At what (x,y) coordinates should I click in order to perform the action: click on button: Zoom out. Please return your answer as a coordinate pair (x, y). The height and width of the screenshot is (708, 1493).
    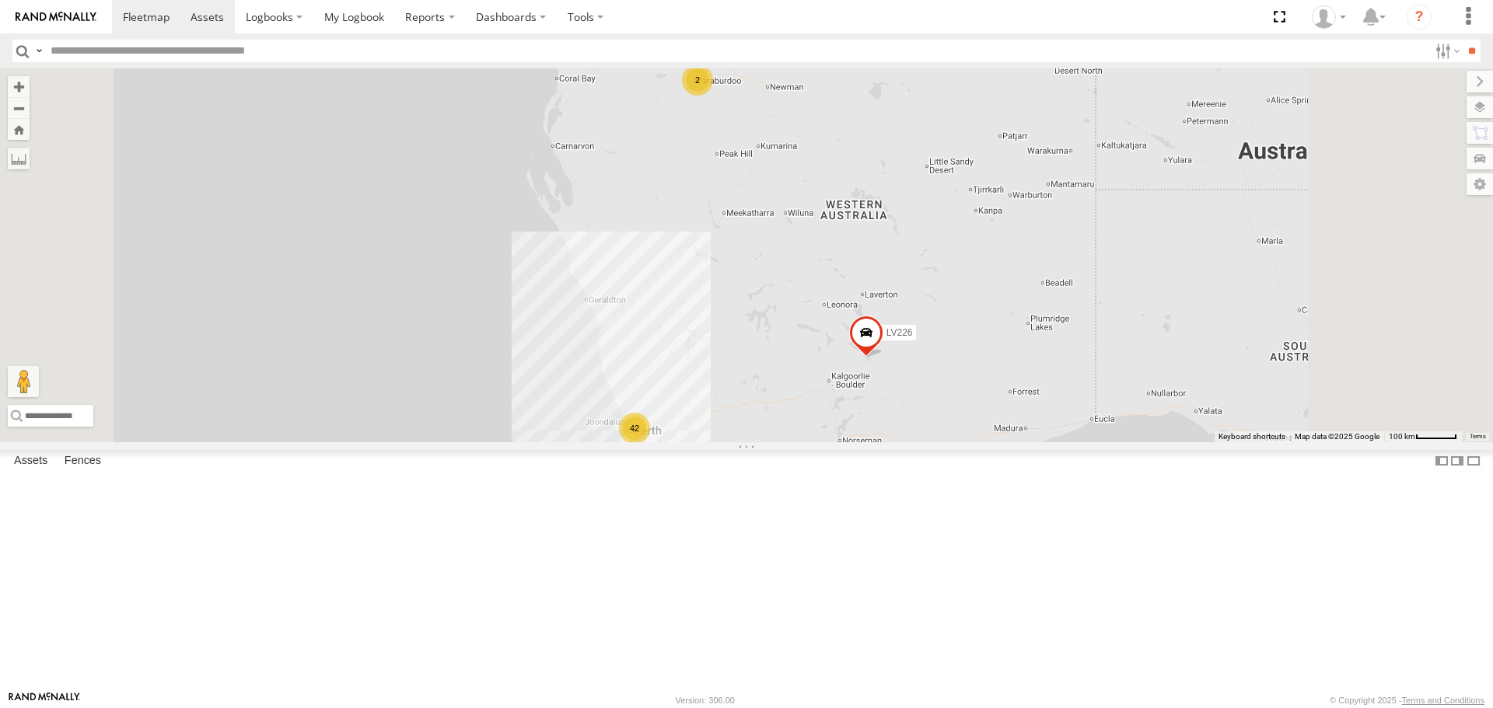
    Looking at the image, I should click on (19, 108).